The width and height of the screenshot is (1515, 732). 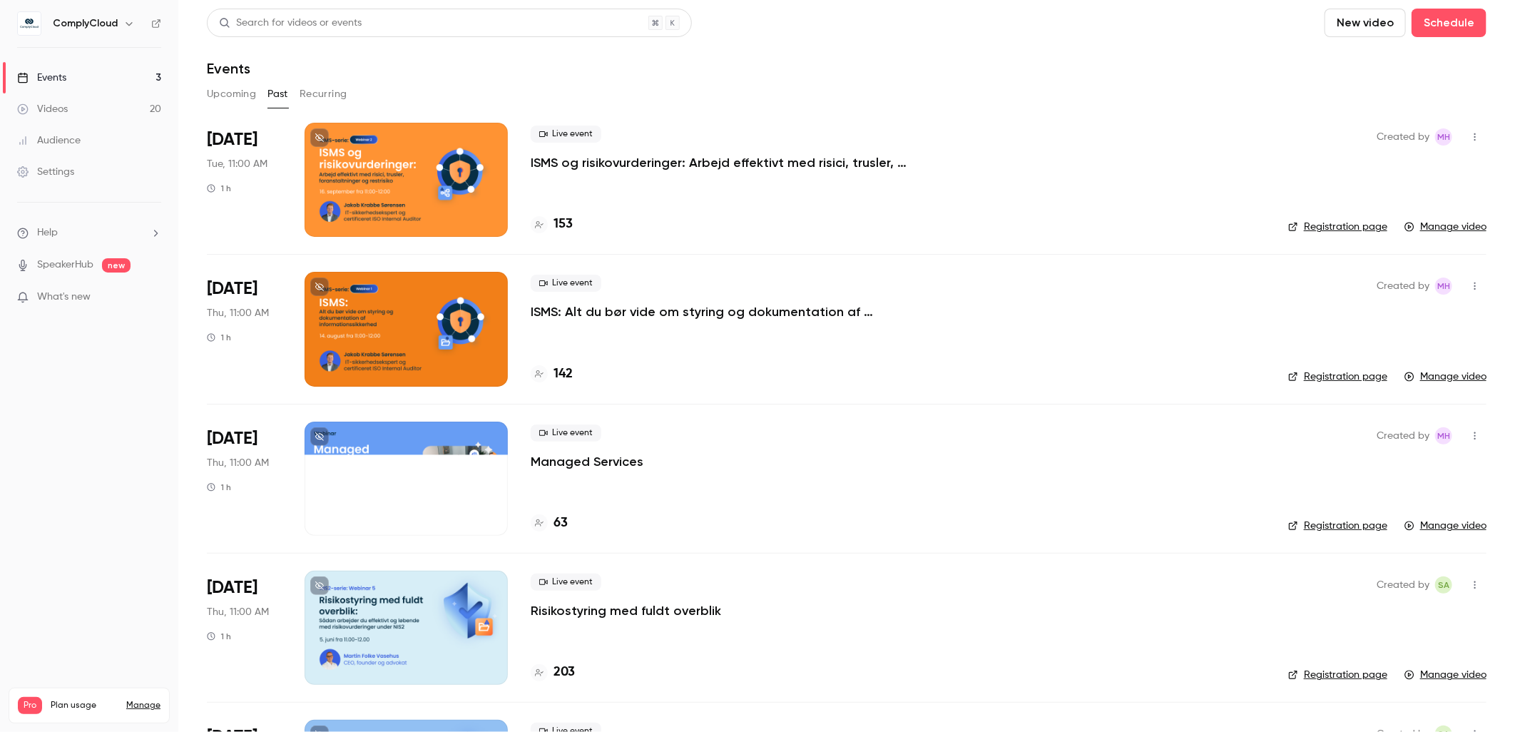 What do you see at coordinates (290, 23) in the screenshot?
I see `div: Search for videos or events` at bounding box center [290, 23].